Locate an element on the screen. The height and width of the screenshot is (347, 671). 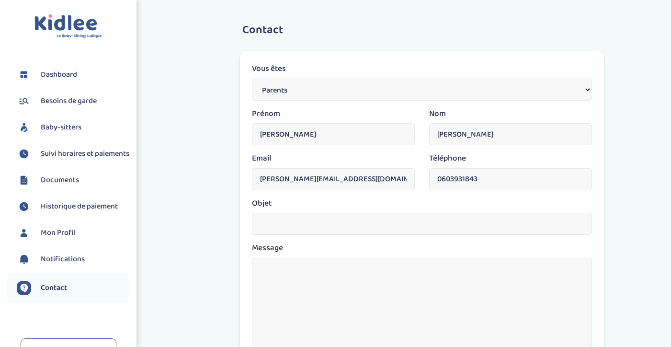
label: Vous êtes is located at coordinates (269, 69).